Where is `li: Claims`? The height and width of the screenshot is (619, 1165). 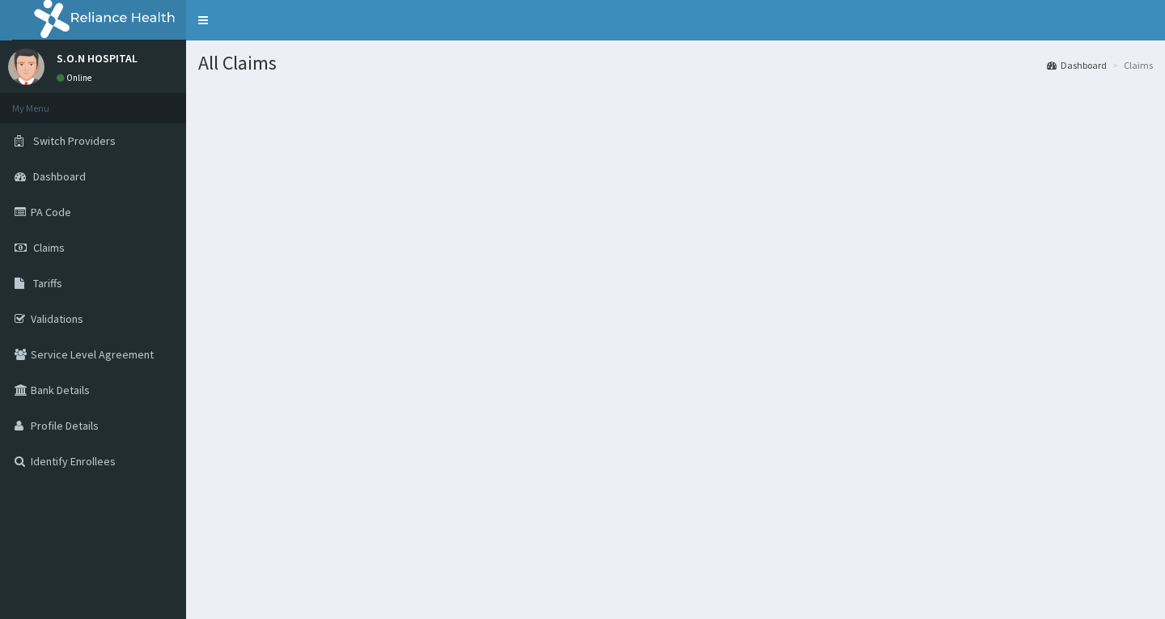 li: Claims is located at coordinates (1131, 65).